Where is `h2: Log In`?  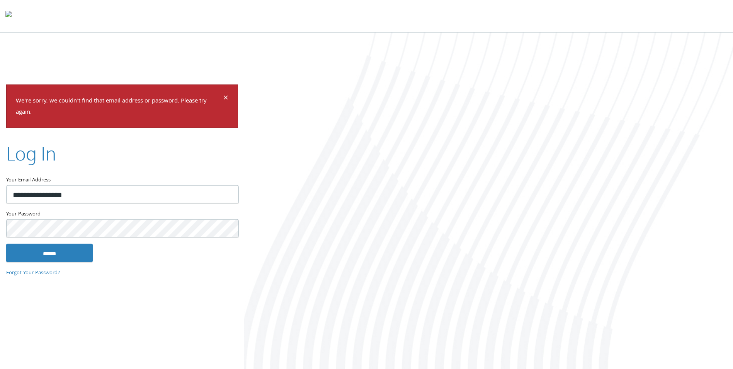 h2: Log In is located at coordinates (31, 153).